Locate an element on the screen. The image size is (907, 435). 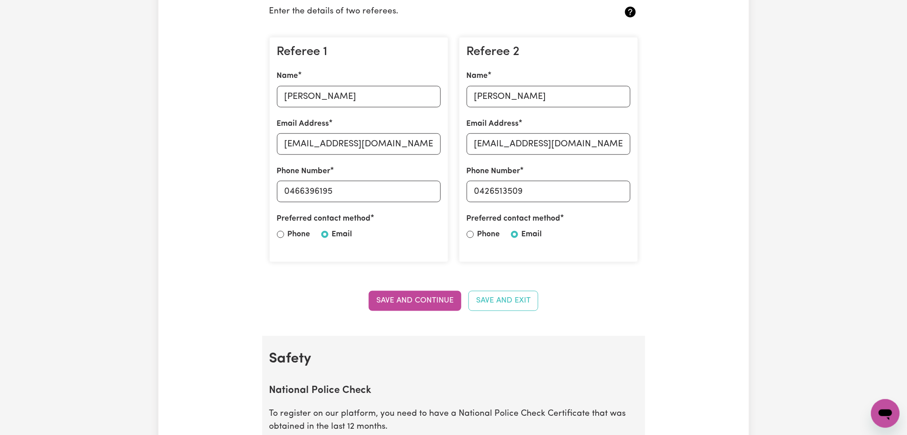
h2: Safety is located at coordinates (454, 359).